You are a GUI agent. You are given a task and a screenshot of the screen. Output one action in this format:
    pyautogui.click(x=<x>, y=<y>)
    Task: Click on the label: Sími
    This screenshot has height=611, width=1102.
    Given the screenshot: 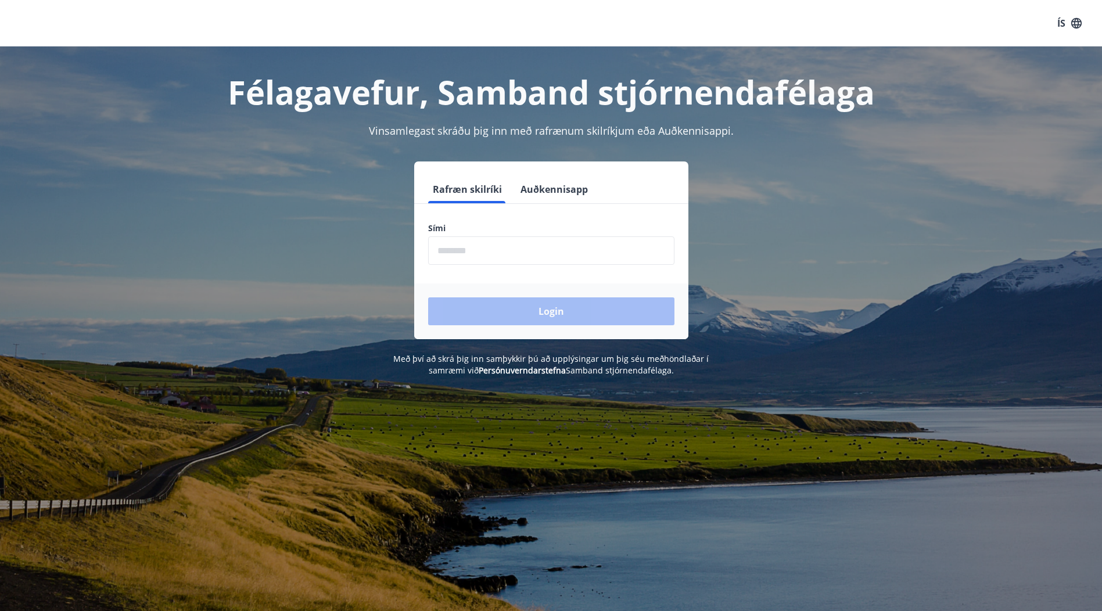 What is the action you would take?
    pyautogui.click(x=551, y=228)
    